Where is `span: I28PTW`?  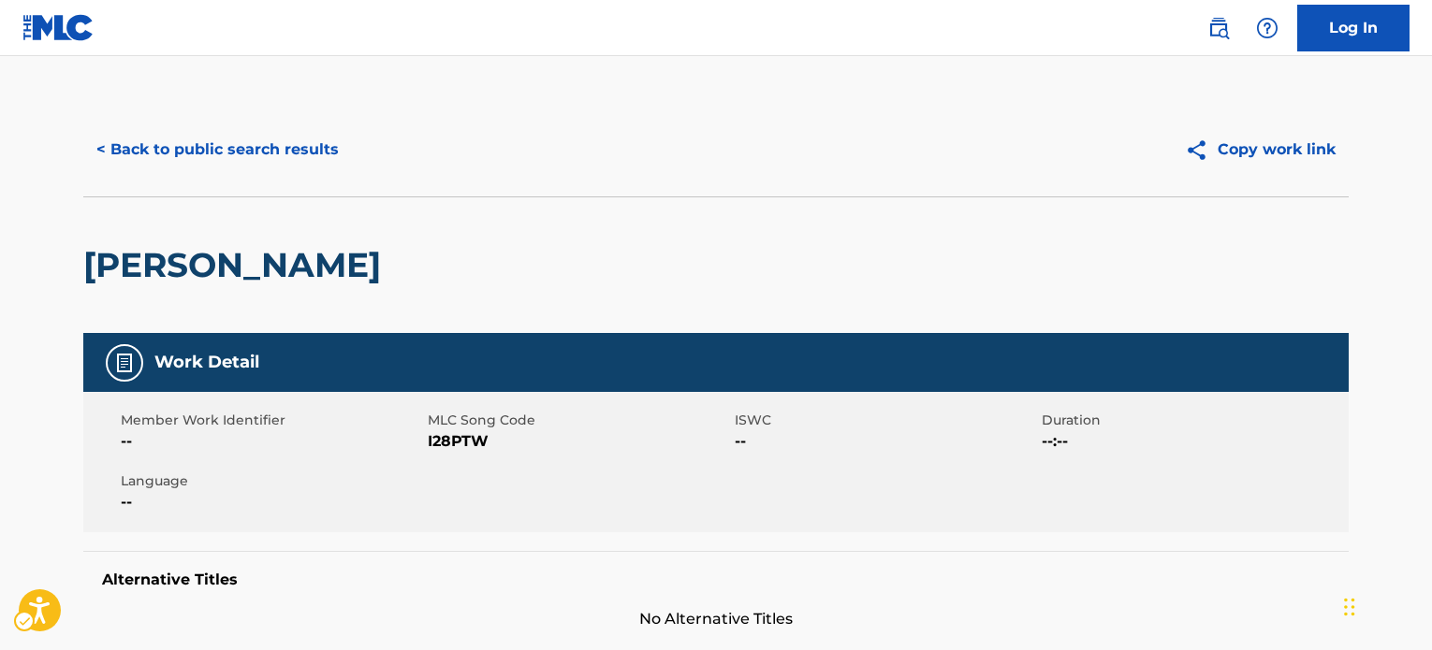
span: I28PTW is located at coordinates (578, 442).